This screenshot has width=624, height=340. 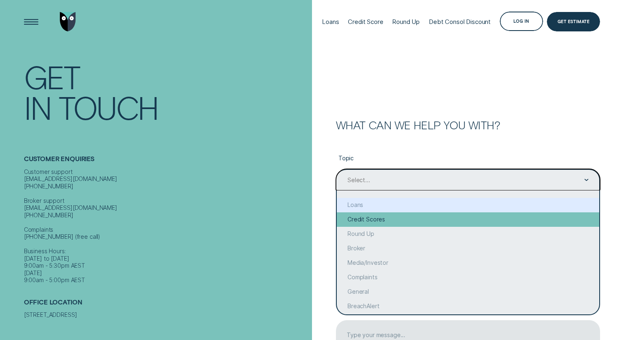 I want to click on div: Media/Investor, so click(x=468, y=263).